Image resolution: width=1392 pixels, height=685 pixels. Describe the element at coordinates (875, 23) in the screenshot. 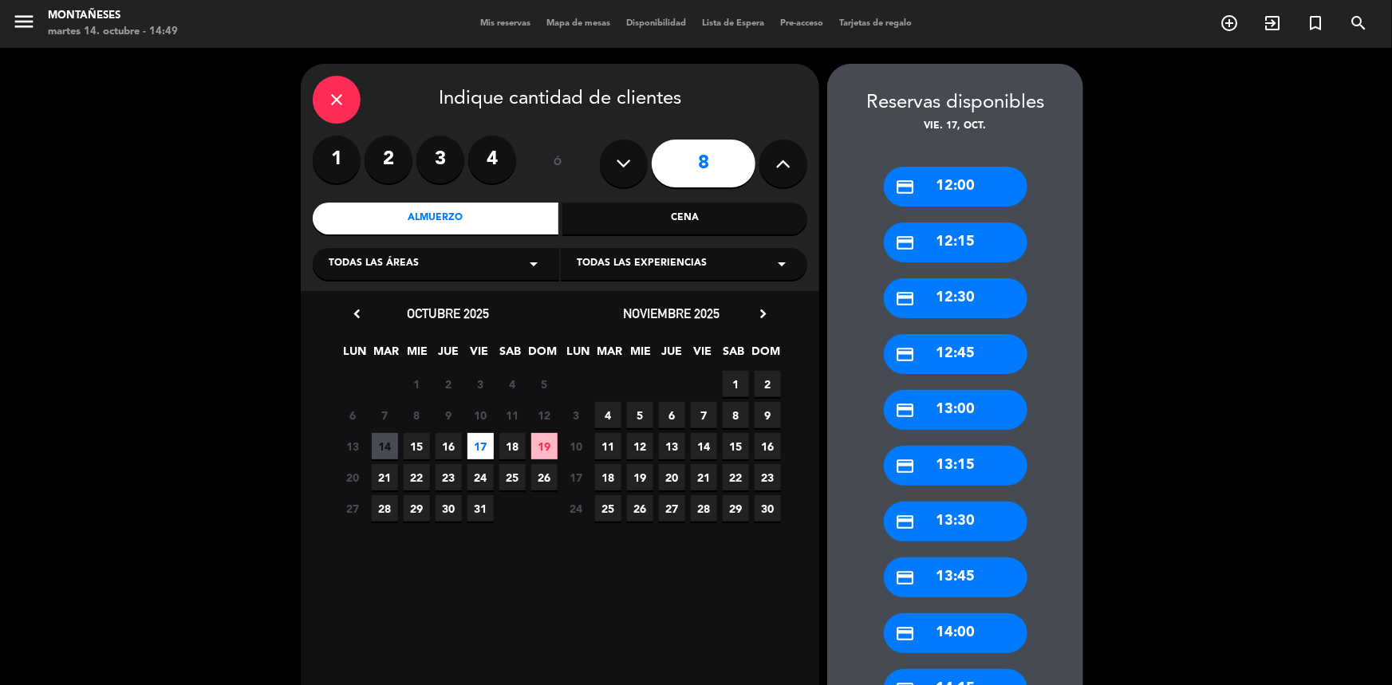

I see `span: Tarjetas de regalo` at that location.